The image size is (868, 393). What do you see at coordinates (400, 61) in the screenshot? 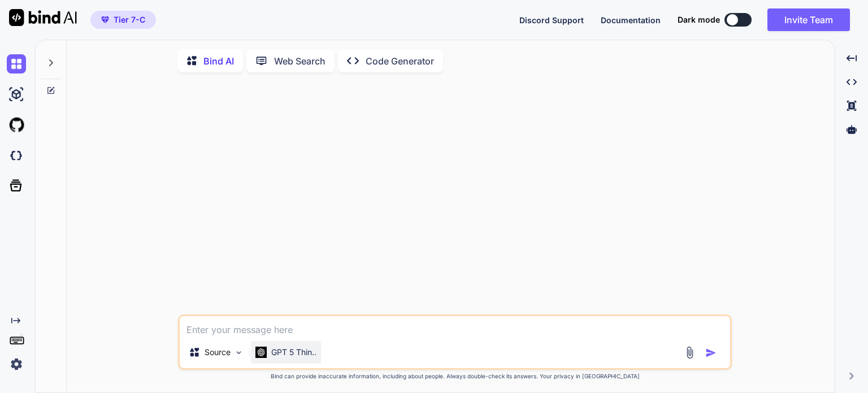
I see `p: Code Generator` at bounding box center [400, 61].